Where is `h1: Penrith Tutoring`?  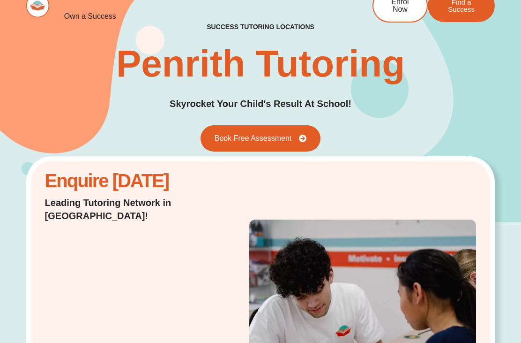 h1: Penrith Tutoring is located at coordinates (261, 64).